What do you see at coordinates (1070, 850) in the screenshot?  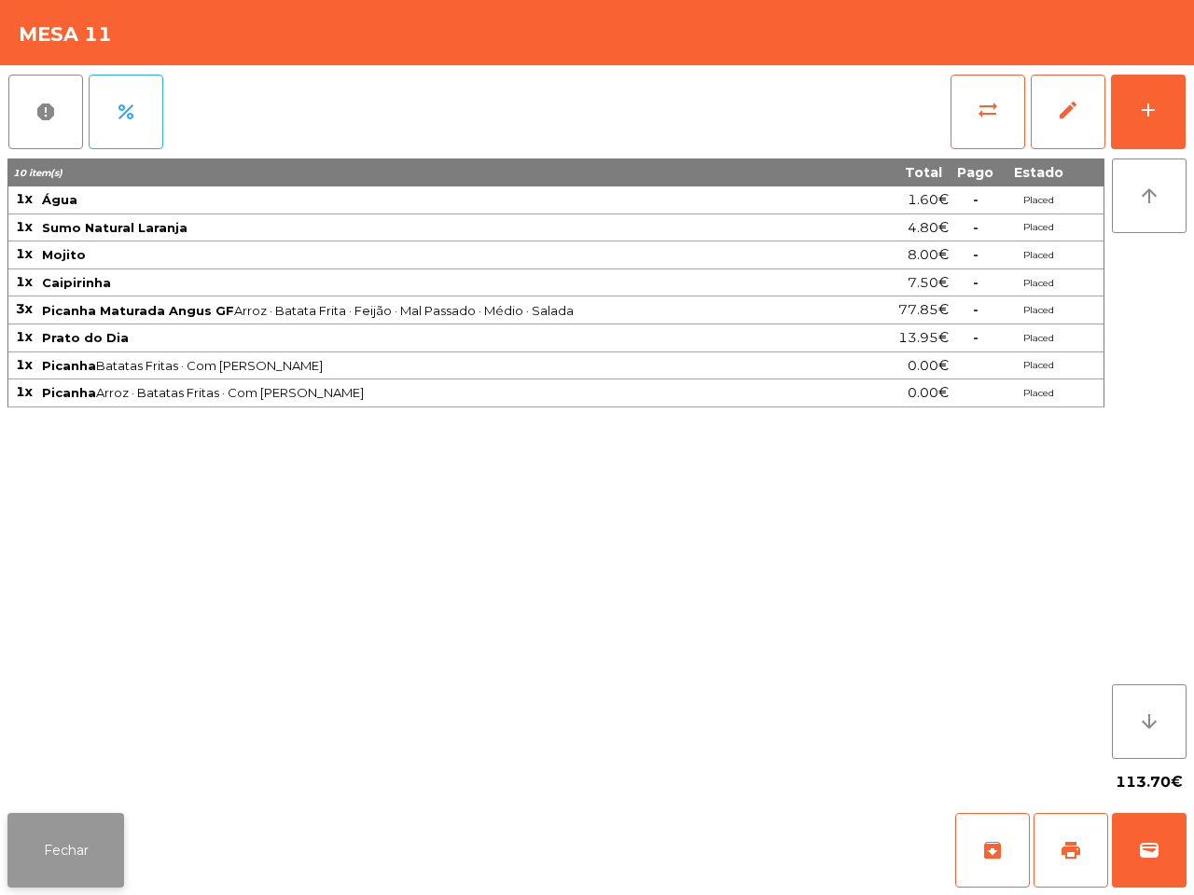 I see `span: print` at bounding box center [1070, 850].